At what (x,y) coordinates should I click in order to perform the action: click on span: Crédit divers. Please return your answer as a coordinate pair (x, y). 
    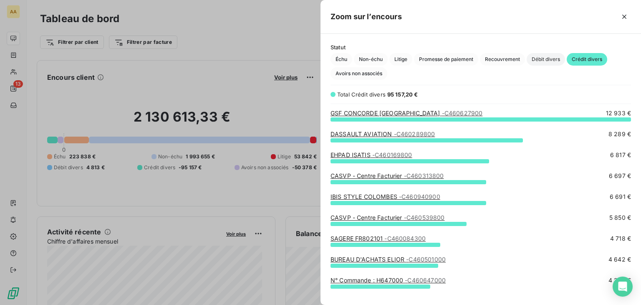
    Looking at the image, I should click on (587, 59).